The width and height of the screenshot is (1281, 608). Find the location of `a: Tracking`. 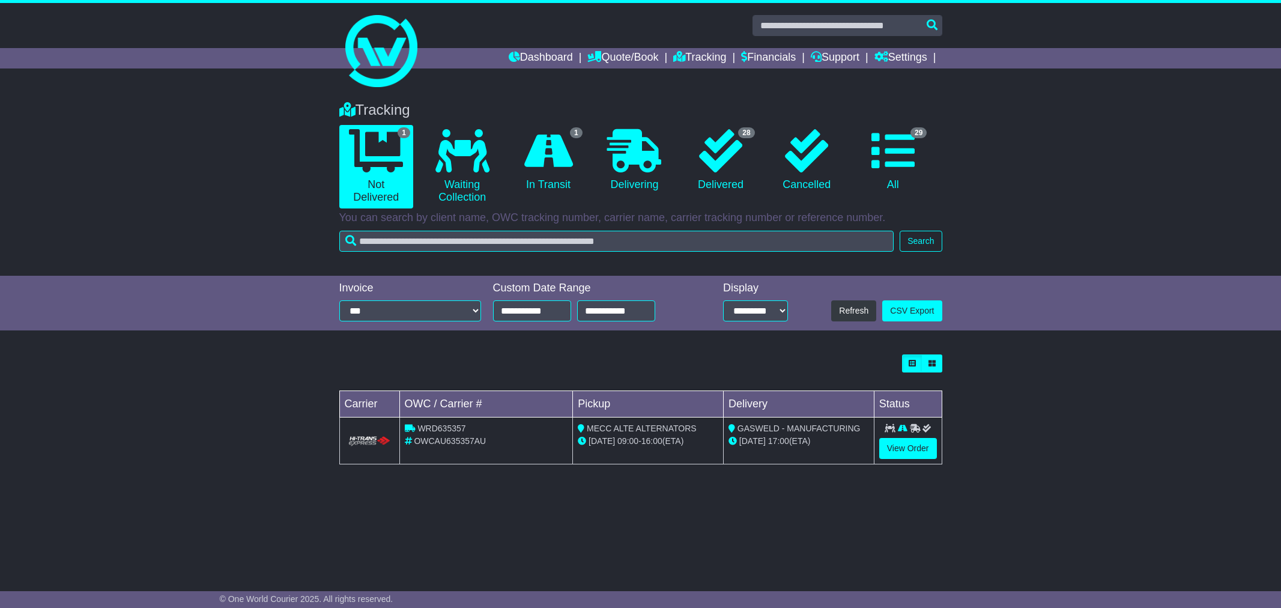

a: Tracking is located at coordinates (700, 58).